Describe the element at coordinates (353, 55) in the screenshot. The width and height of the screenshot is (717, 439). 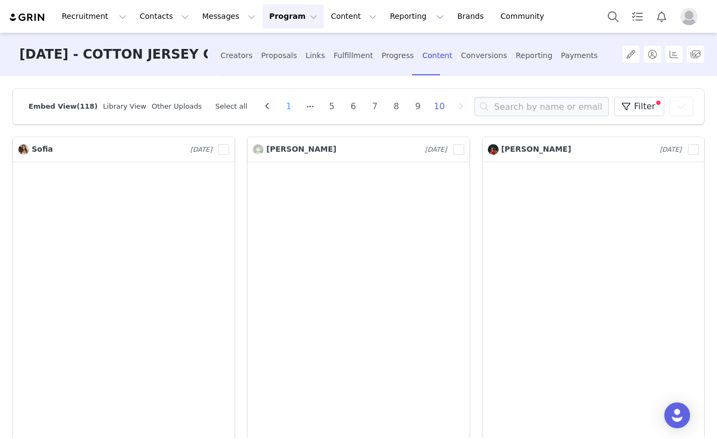
I see `div: Fulfillment` at that location.